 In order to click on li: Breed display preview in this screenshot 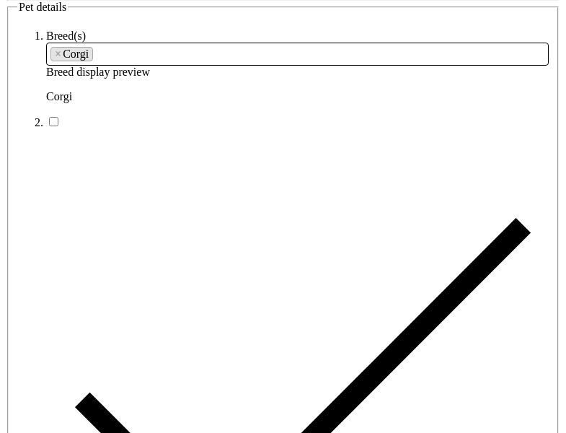, I will do `click(297, 66)`.